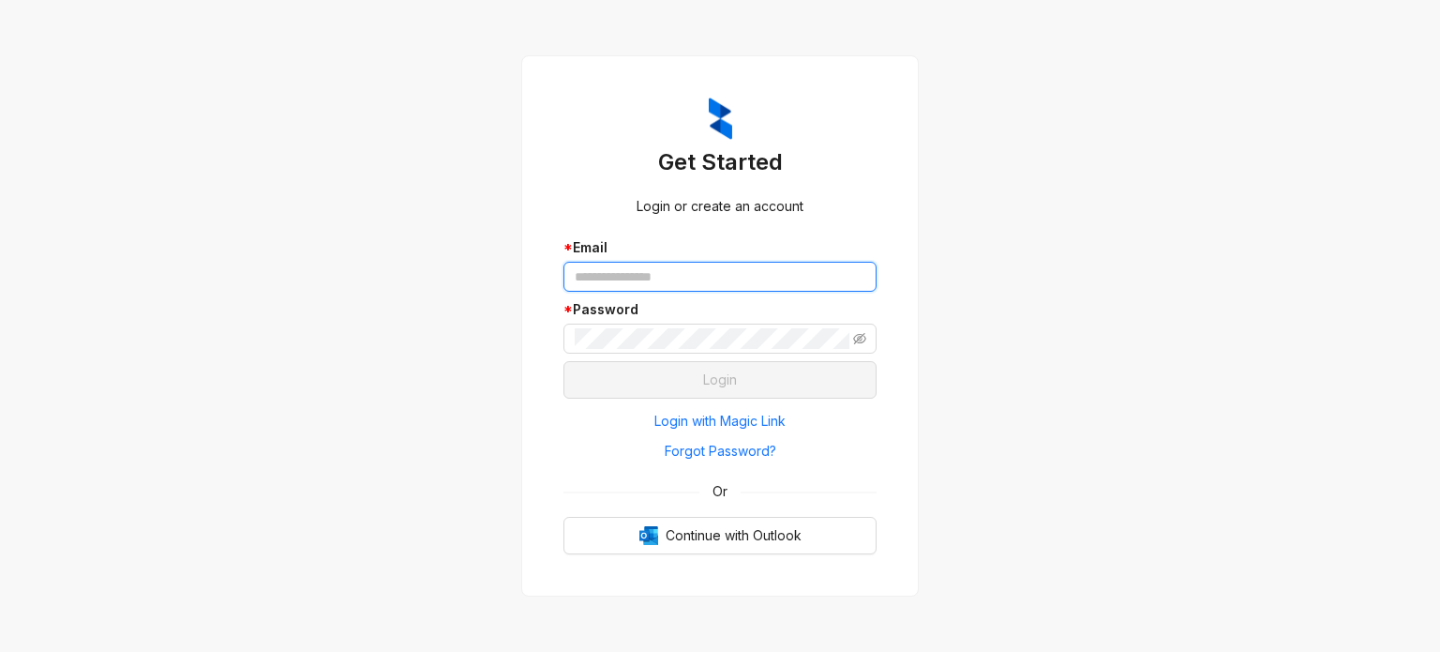 The width and height of the screenshot is (1440, 652). Describe the element at coordinates (720, 206) in the screenshot. I see `div: Login or create an account` at that location.